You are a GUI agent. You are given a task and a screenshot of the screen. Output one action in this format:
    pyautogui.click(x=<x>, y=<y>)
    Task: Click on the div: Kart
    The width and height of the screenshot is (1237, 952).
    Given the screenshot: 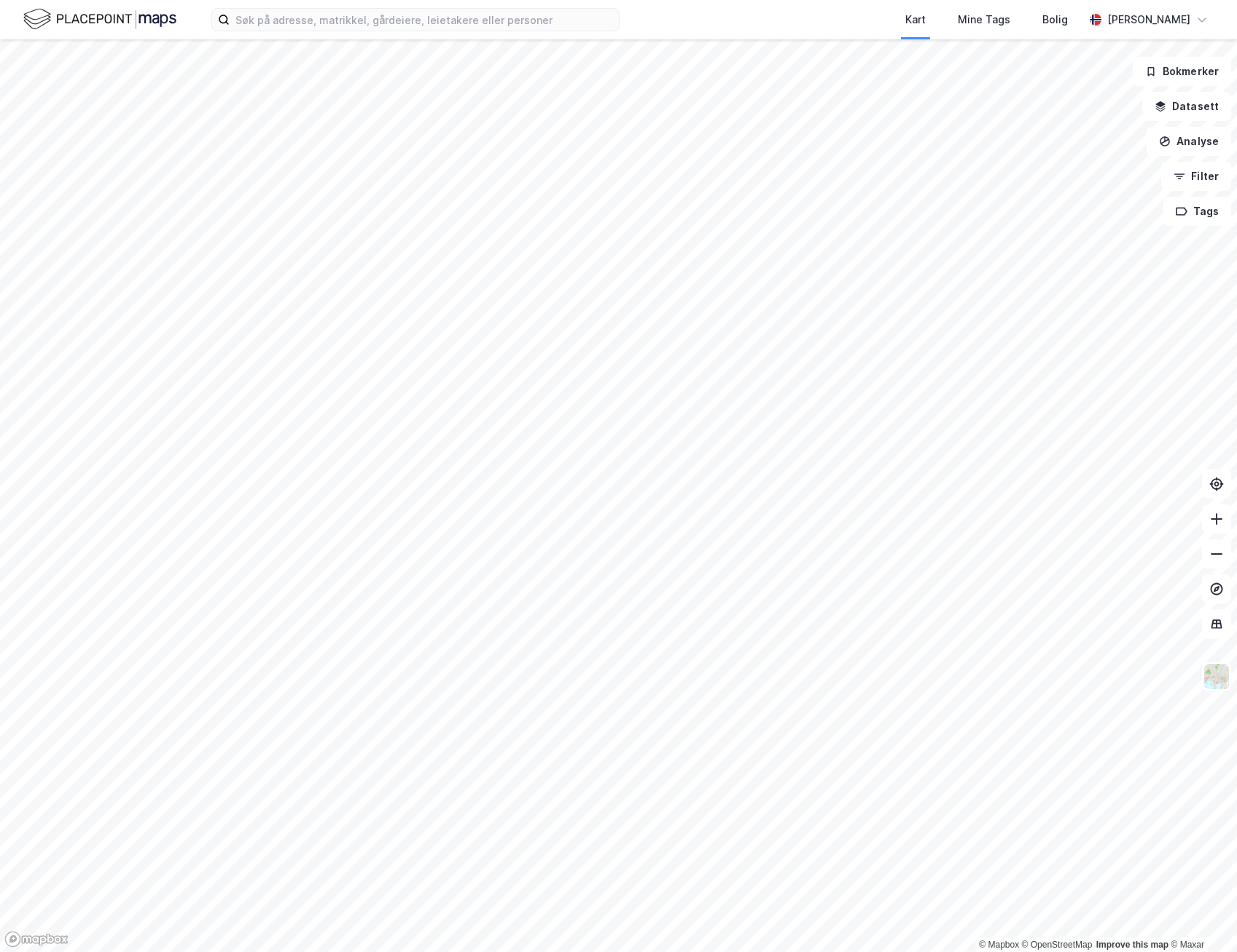 What is the action you would take?
    pyautogui.click(x=916, y=19)
    